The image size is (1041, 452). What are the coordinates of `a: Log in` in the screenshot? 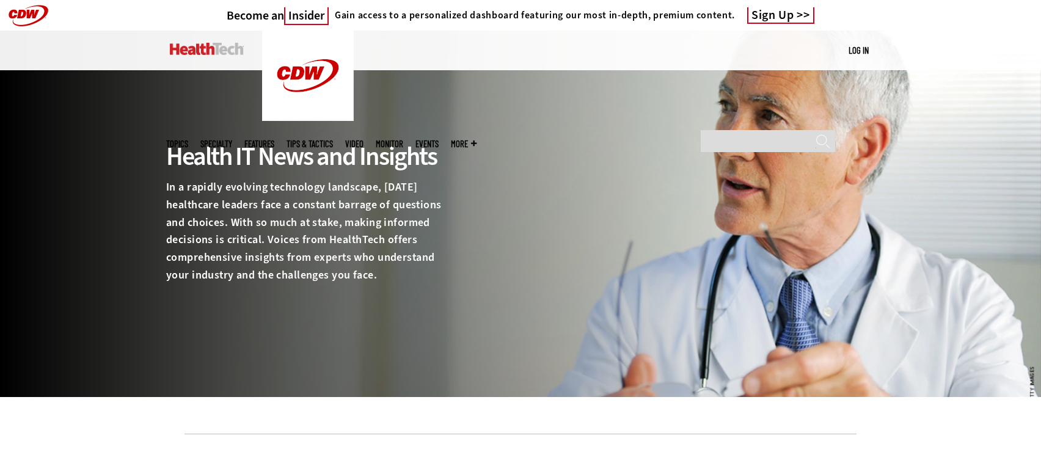 It's located at (859, 50).